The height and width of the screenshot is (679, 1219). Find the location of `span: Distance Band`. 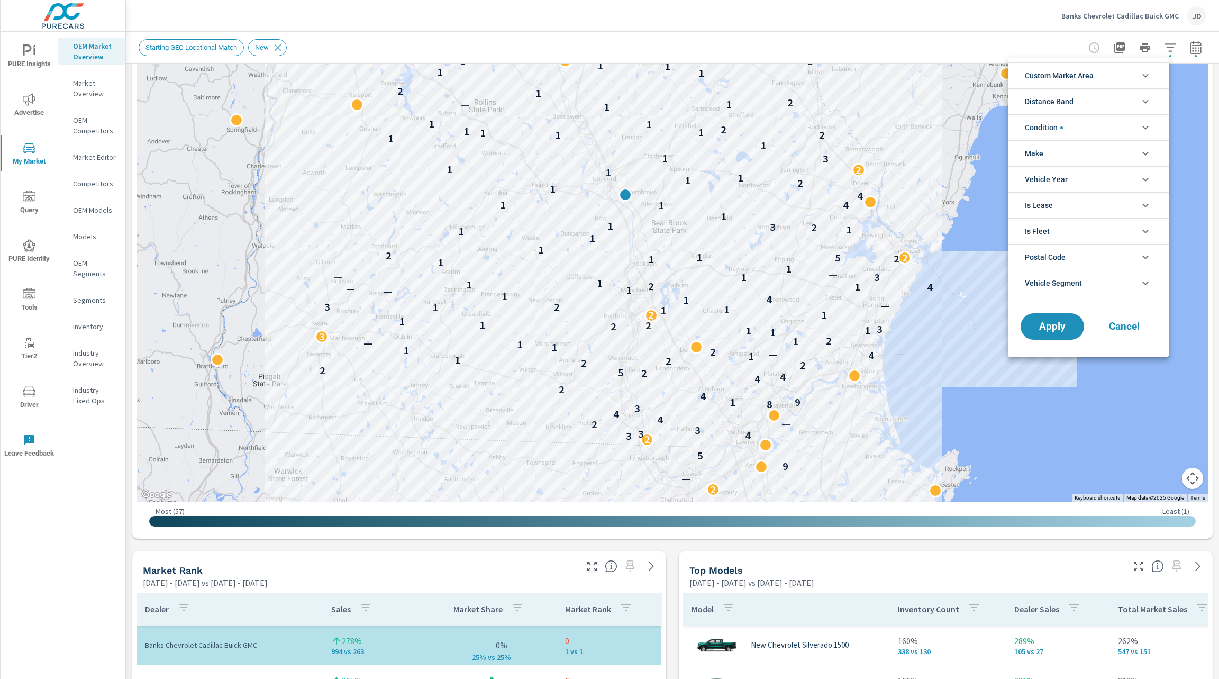

span: Distance Band is located at coordinates (1050, 102).